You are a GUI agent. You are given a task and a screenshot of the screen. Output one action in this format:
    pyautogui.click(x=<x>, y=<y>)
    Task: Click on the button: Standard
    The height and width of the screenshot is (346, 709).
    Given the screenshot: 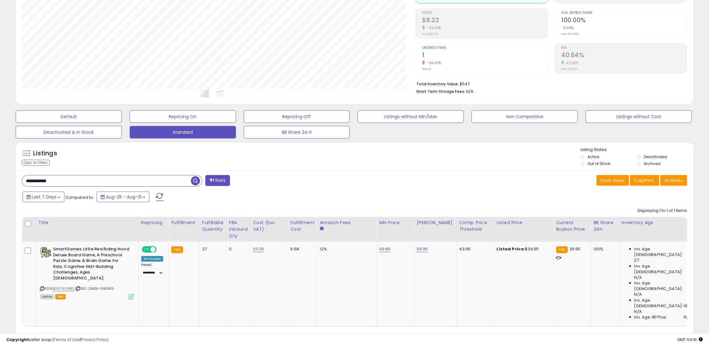 What is the action you would take?
    pyautogui.click(x=183, y=132)
    